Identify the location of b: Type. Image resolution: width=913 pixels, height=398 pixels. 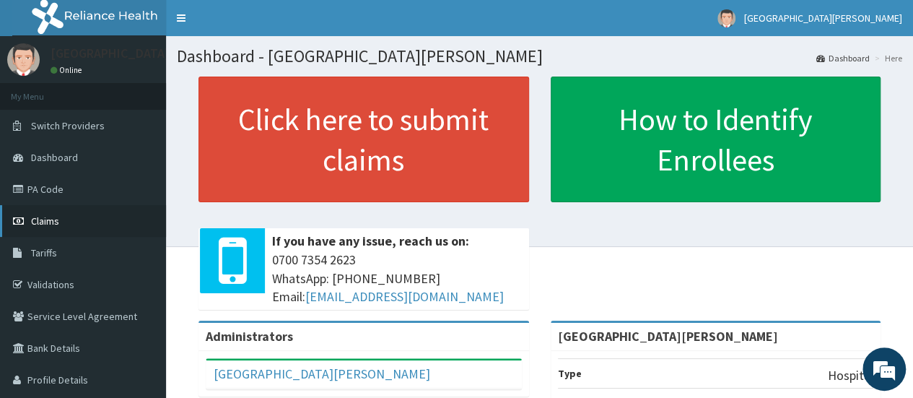
(570, 373).